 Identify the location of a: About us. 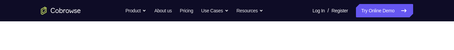
(163, 11).